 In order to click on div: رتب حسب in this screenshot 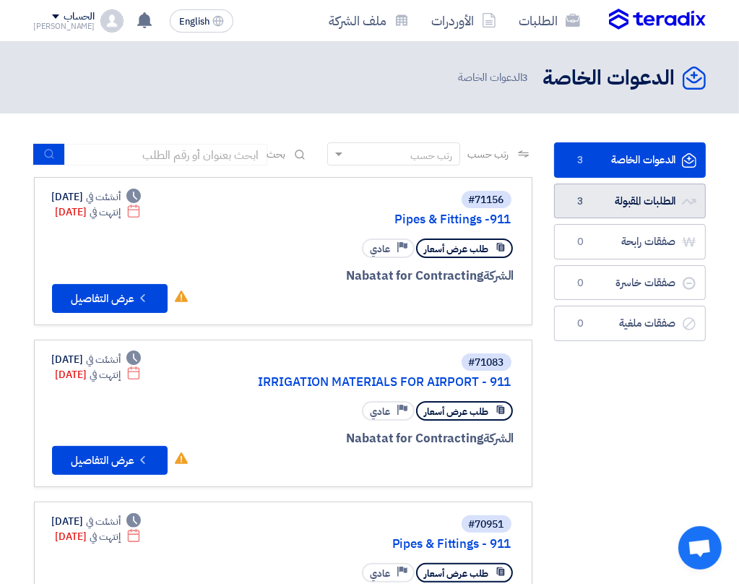, I will do `click(431, 155)`.